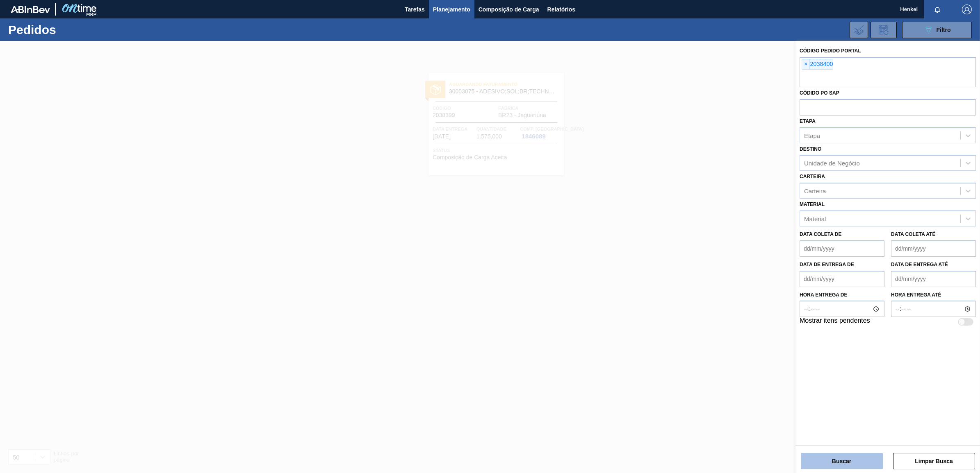 The image size is (980, 473). I want to click on label: Hora entrega de, so click(841, 295).